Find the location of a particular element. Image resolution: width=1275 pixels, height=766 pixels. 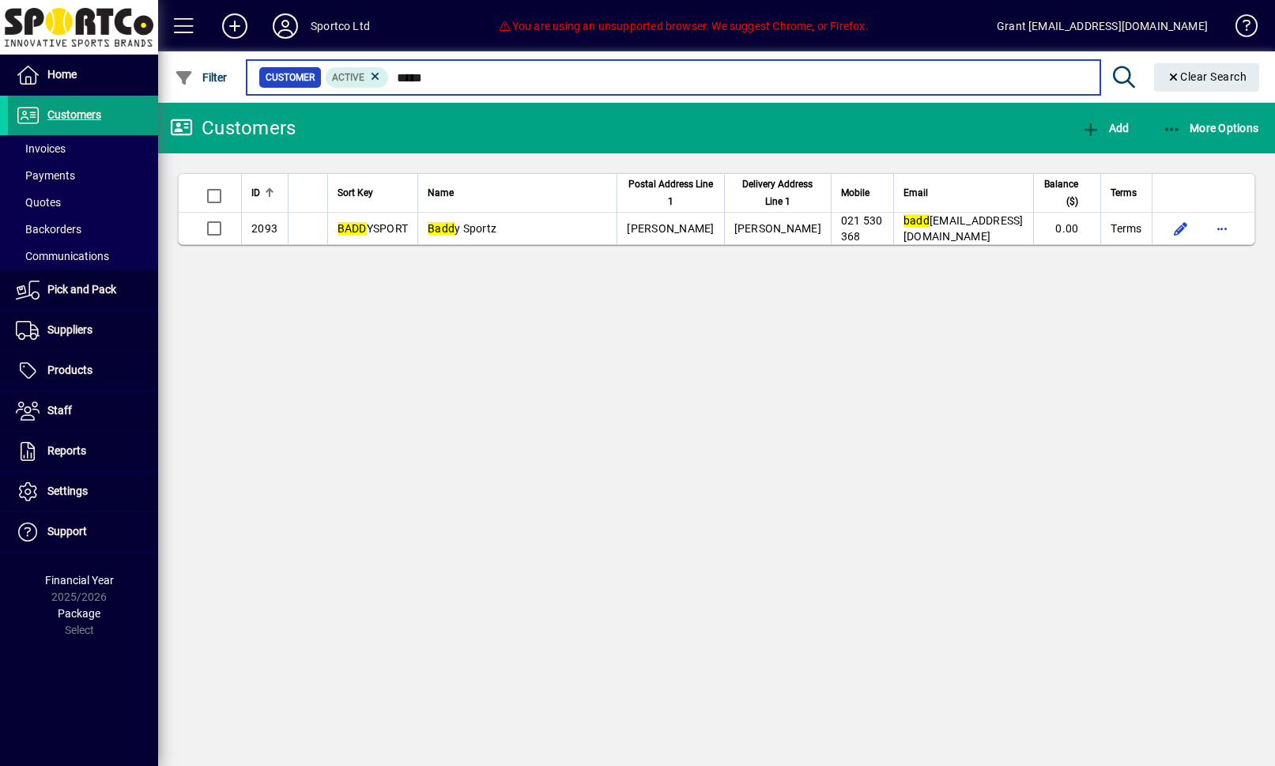

button: Profile is located at coordinates (285, 26).